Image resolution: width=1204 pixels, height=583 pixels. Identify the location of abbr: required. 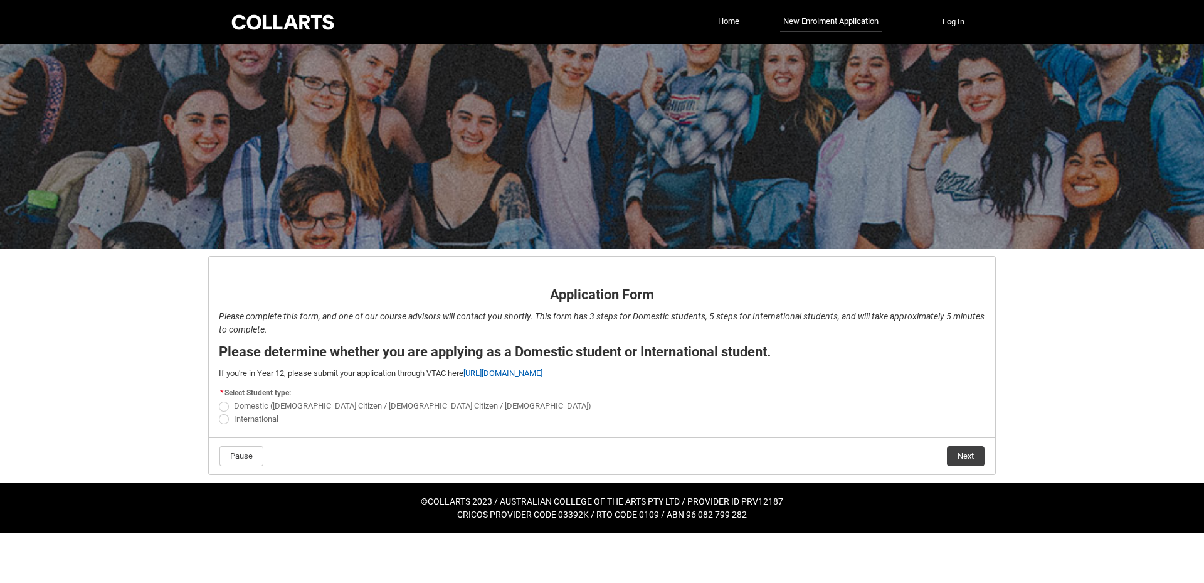
(221, 393).